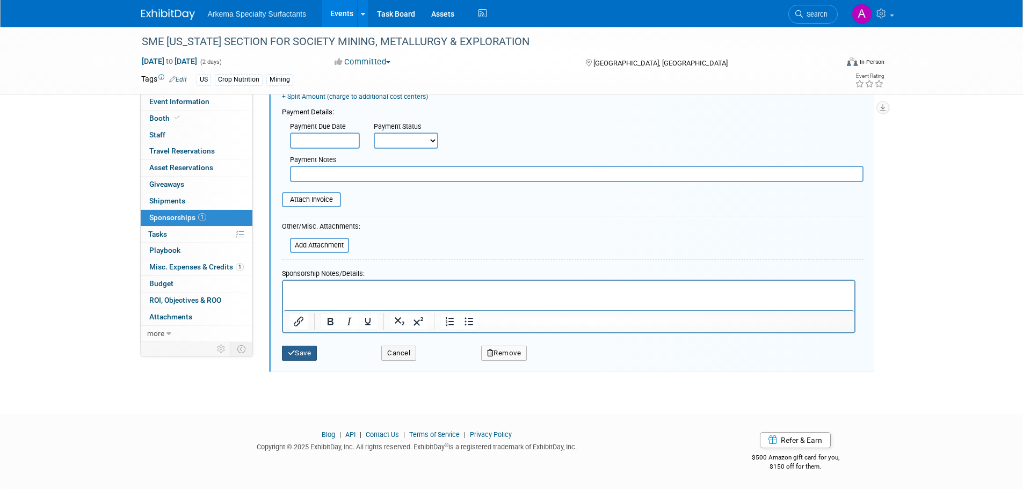 The width and height of the screenshot is (1023, 489). Describe the element at coordinates (286, 10) in the screenshot. I see `body: Rich Text Area. Press ALT-0 for help.` at that location.